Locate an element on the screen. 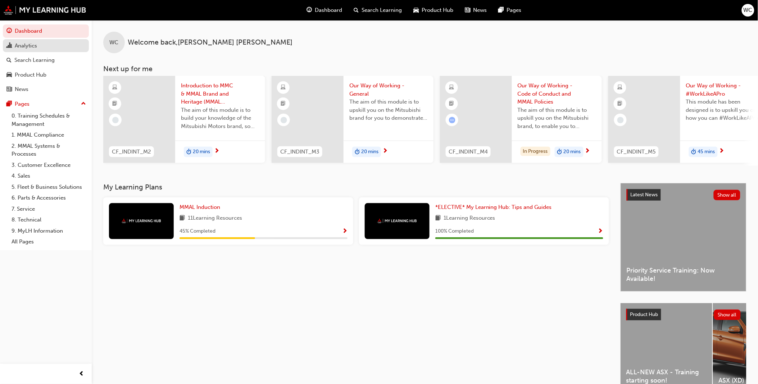  button: WC is located at coordinates (748, 10).